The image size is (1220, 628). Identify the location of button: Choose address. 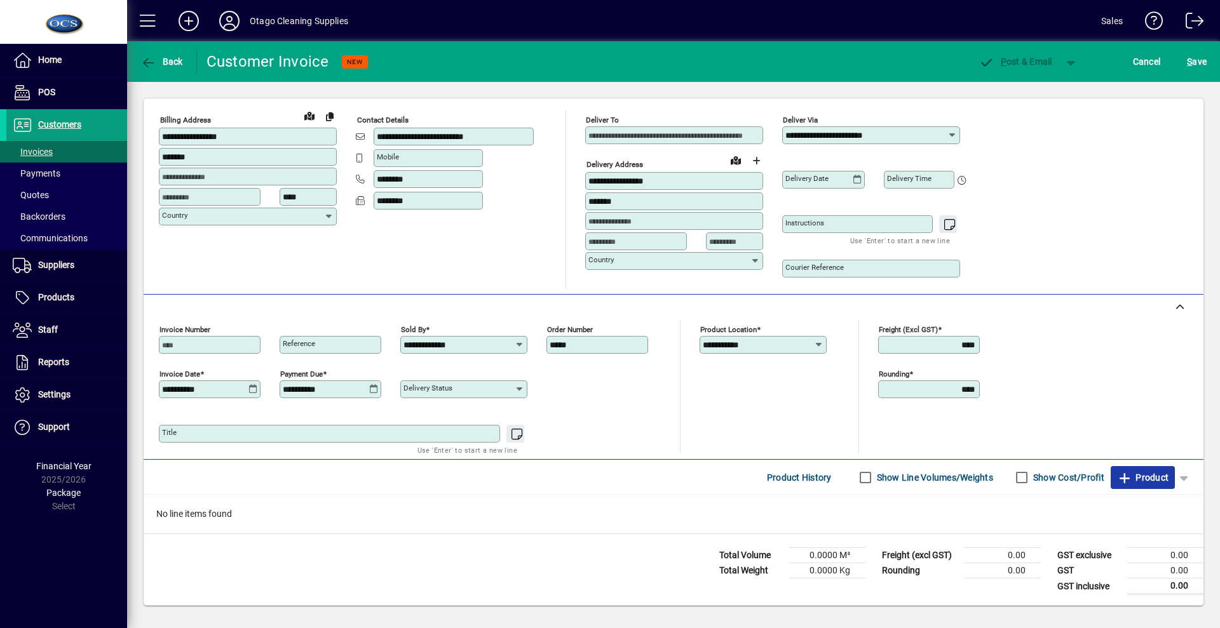
(756, 161).